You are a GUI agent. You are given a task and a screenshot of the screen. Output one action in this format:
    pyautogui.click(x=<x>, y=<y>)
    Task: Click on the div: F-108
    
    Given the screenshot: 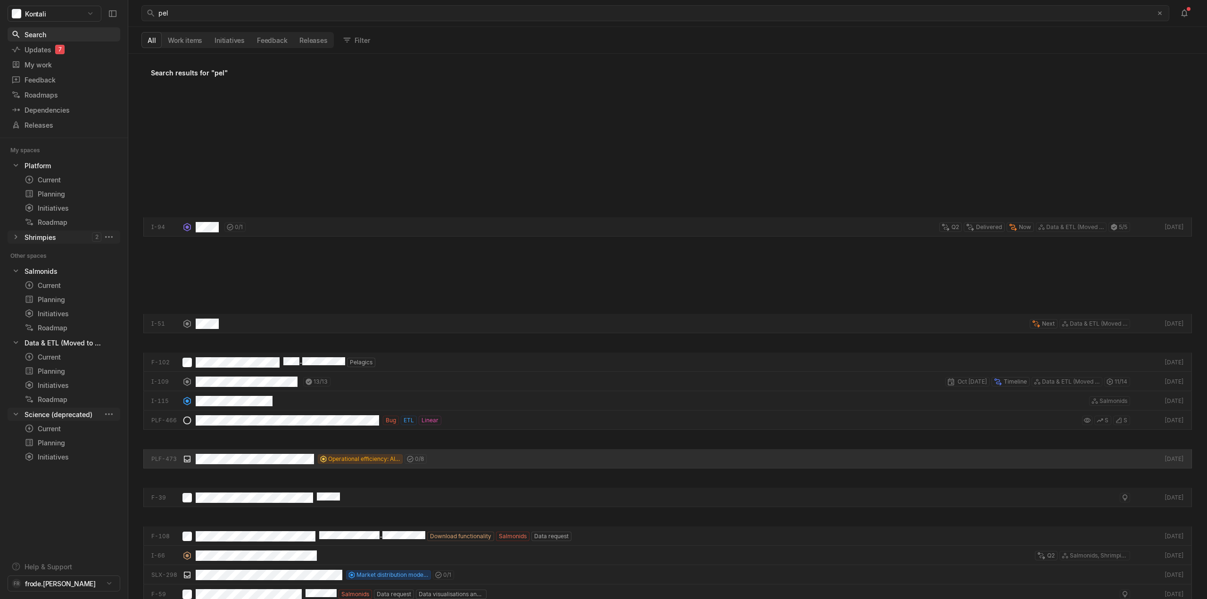 What is the action you would take?
    pyautogui.click(x=165, y=536)
    